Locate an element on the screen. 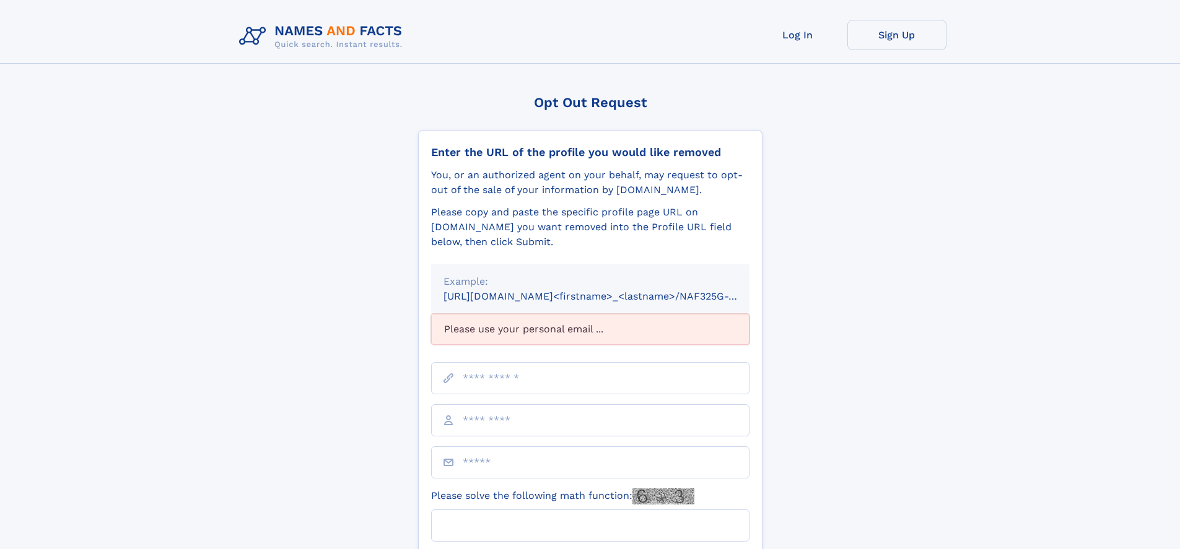  div: Opt Out Request is located at coordinates (590, 102).